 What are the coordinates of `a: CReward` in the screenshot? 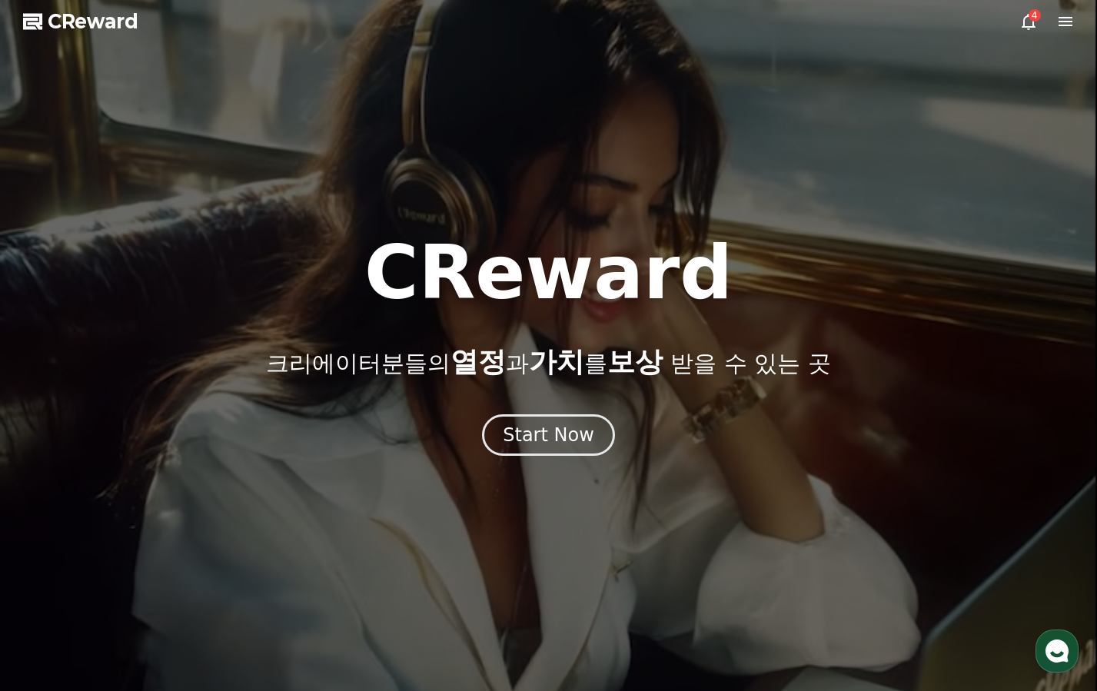 It's located at (81, 22).